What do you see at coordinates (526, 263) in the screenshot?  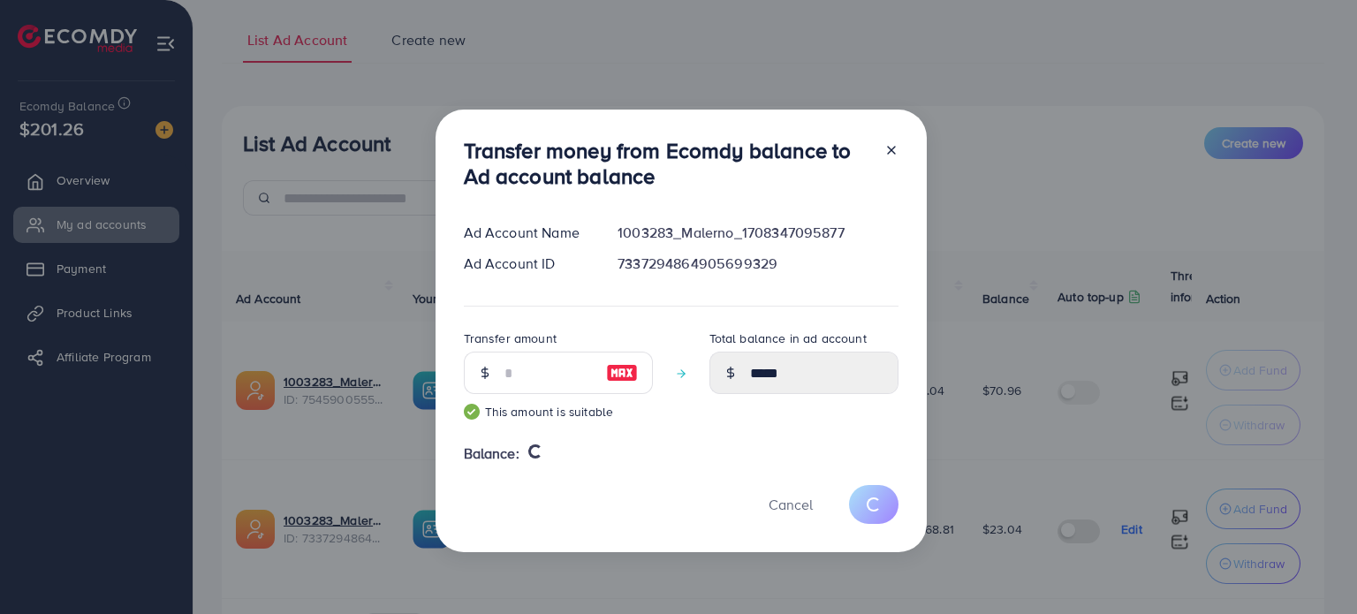 I see `div: Ad Account ID` at bounding box center [526, 263].